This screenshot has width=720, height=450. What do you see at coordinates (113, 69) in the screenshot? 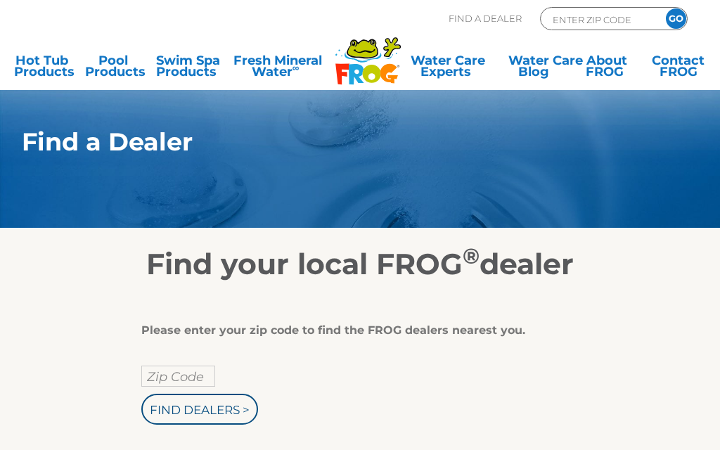
I see `a: PoolProducts` at bounding box center [113, 69].